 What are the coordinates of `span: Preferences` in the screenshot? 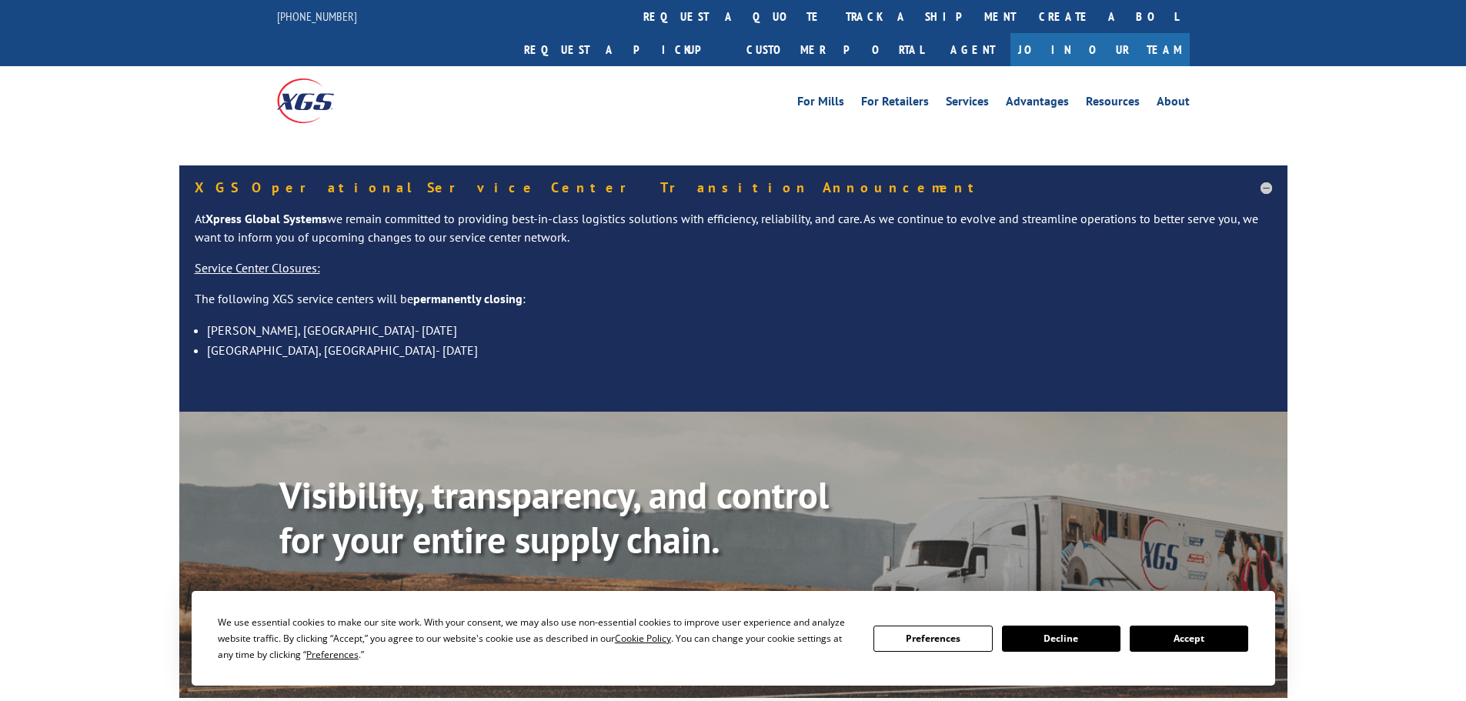 It's located at (332, 654).